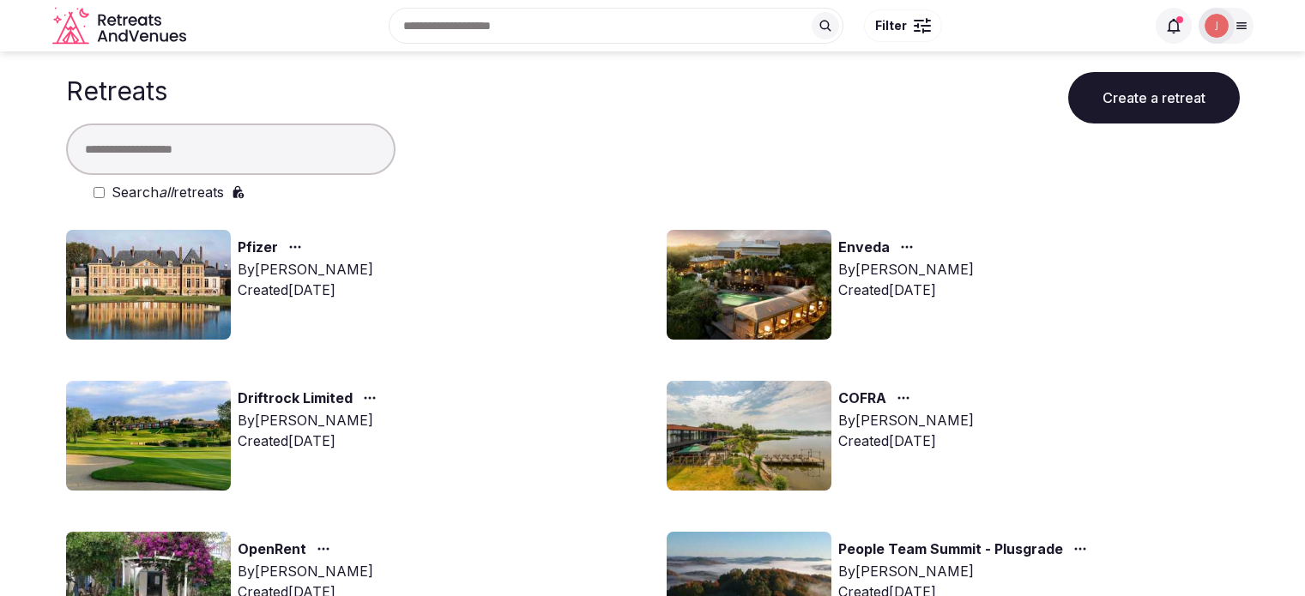 The height and width of the screenshot is (596, 1305). I want to click on a: Visit the homepage, so click(121, 26).